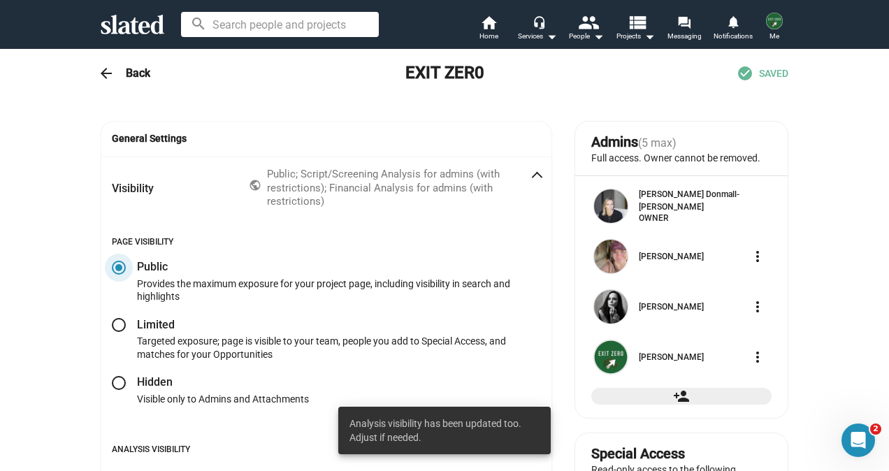  What do you see at coordinates (586, 36) in the screenshot?
I see `div: People` at bounding box center [586, 36].